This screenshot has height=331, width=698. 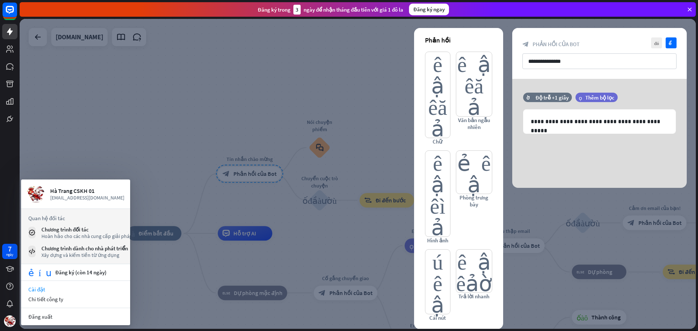 What do you see at coordinates (10, 254) in the screenshot?
I see `font: ngày` at bounding box center [10, 254].